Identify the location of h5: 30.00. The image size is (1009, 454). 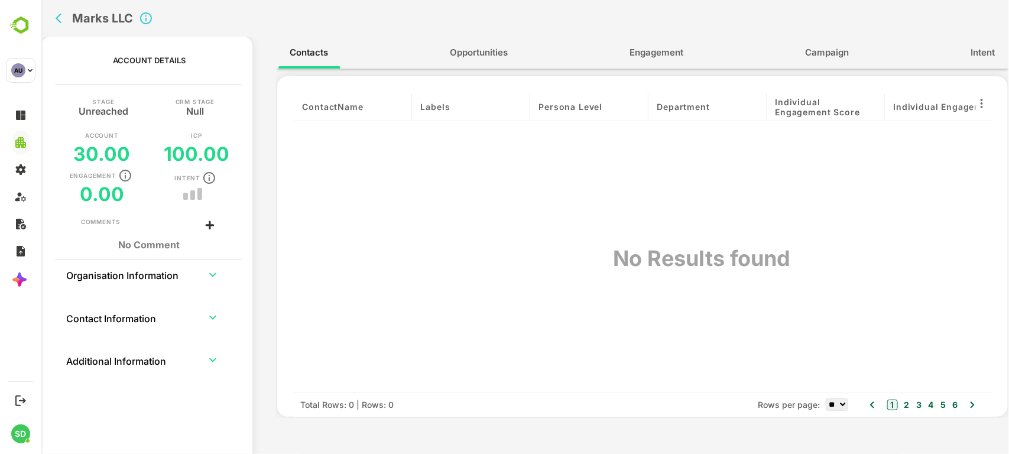
(61, 154).